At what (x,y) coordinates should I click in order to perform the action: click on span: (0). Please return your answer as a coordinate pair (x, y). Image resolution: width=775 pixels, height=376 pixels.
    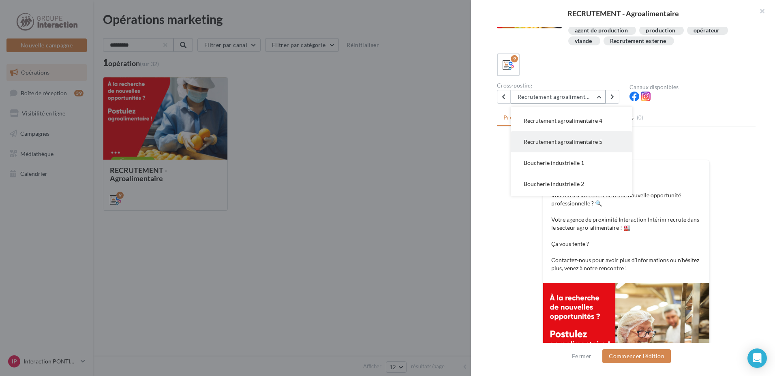
    Looking at the image, I should click on (640, 118).